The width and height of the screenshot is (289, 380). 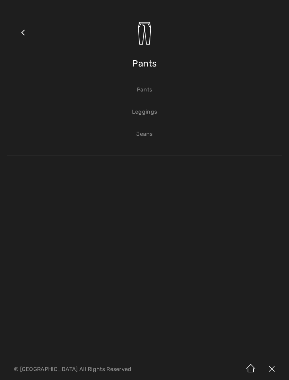 What do you see at coordinates (144, 134) in the screenshot?
I see `a: Jeans` at bounding box center [144, 134].